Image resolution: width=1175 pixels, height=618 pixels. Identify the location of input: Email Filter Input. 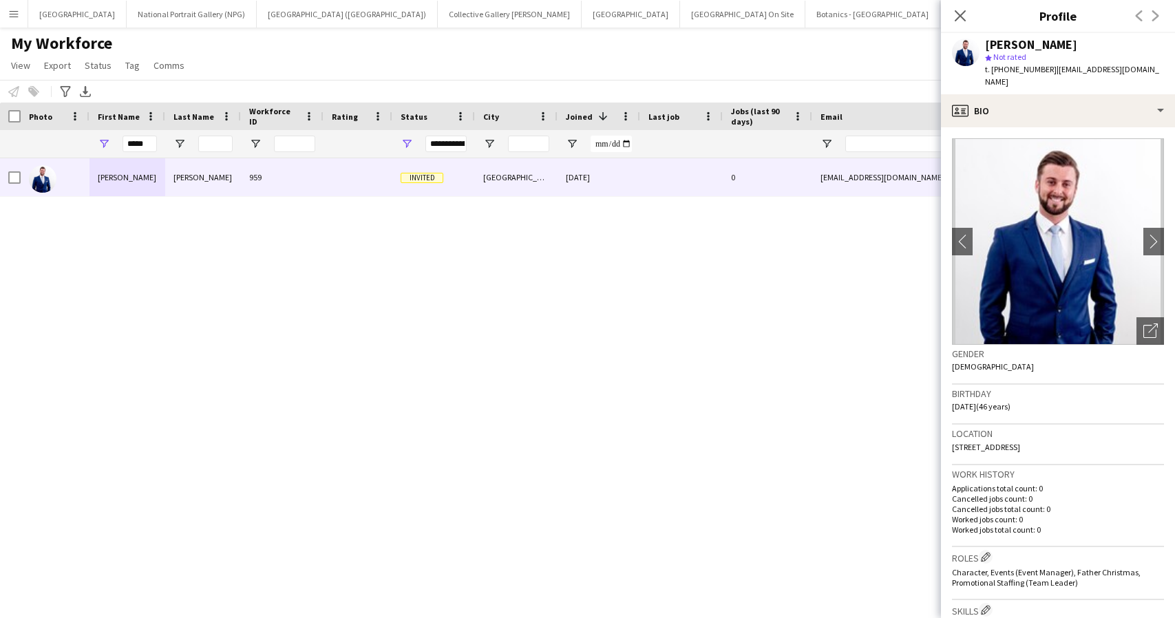
(963, 144).